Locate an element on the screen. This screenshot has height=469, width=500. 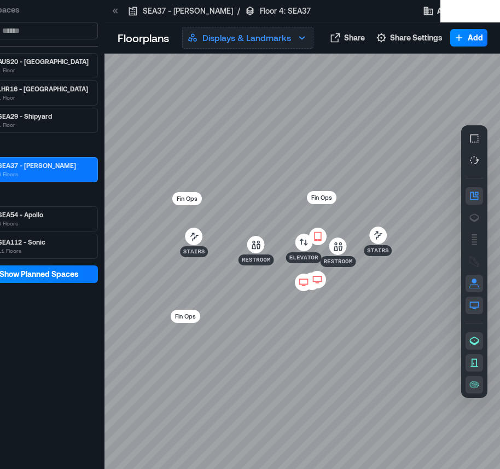
p: Displays & Landmarks is located at coordinates (247, 38).